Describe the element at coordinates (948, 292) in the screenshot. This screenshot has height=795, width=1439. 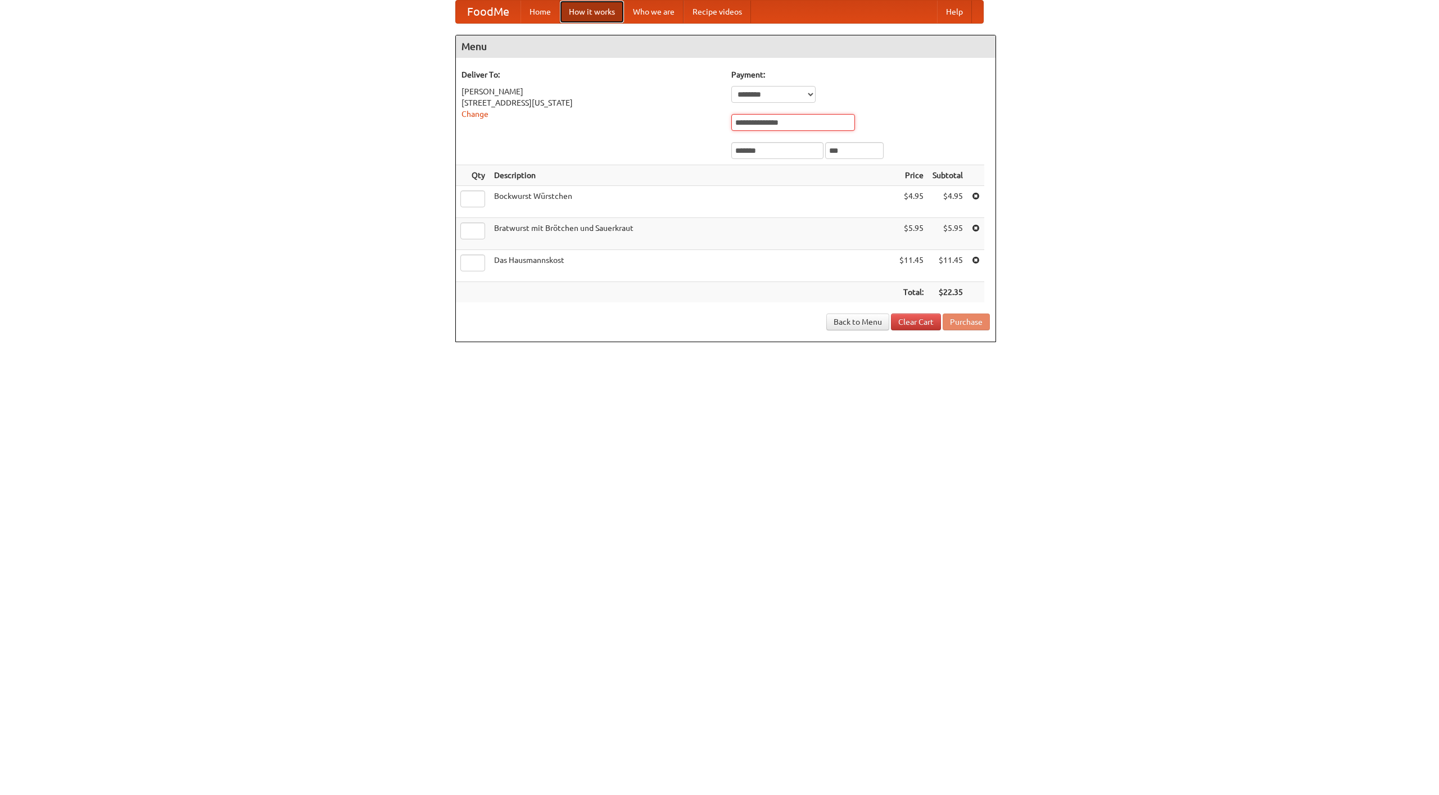
I see `th: $22.35` at that location.